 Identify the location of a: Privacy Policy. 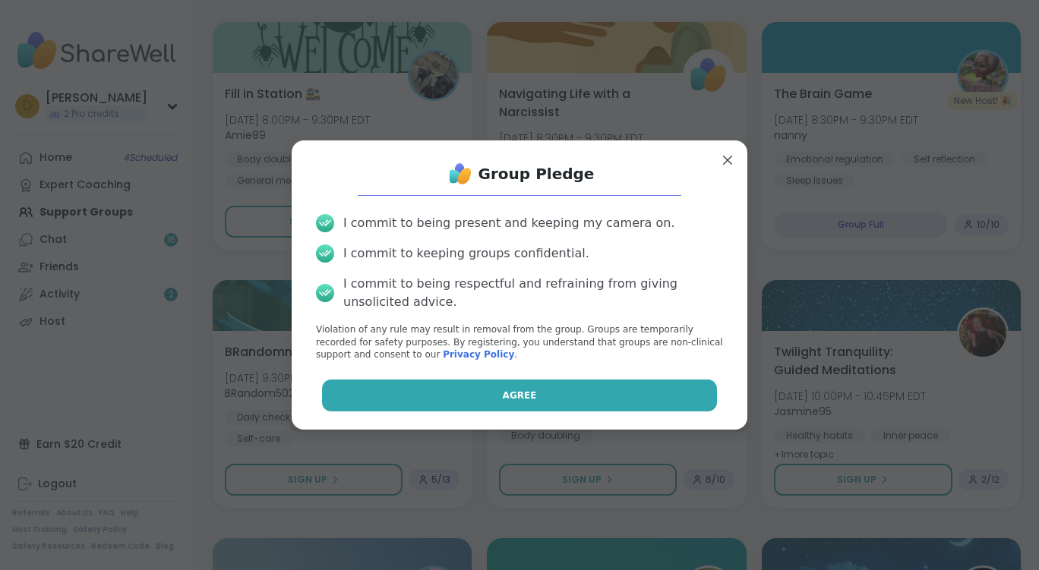
(478, 355).